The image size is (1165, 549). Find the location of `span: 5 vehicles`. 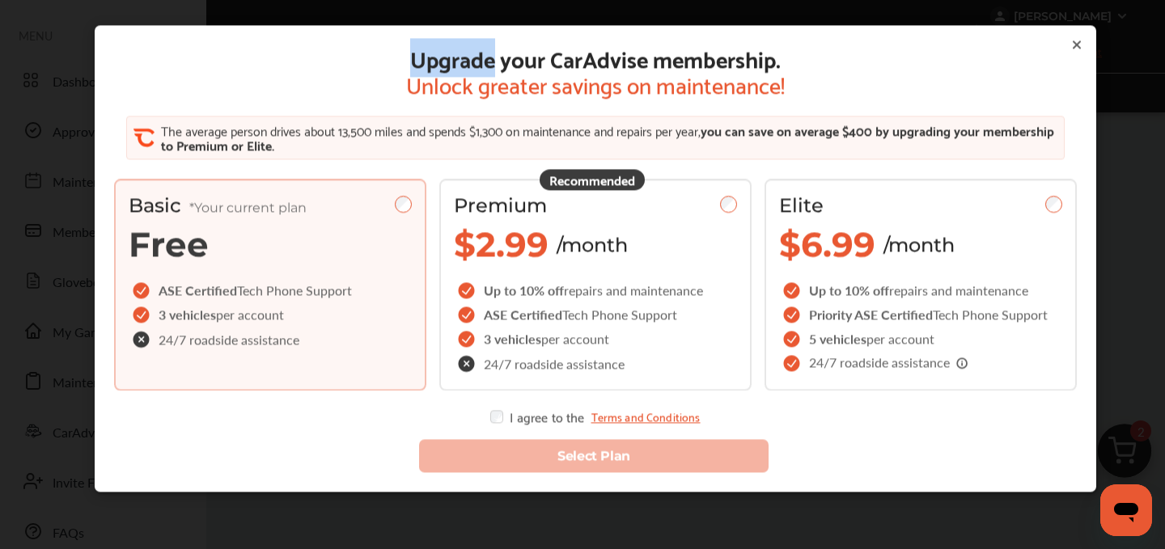

span: 5 vehicles is located at coordinates (837, 338).